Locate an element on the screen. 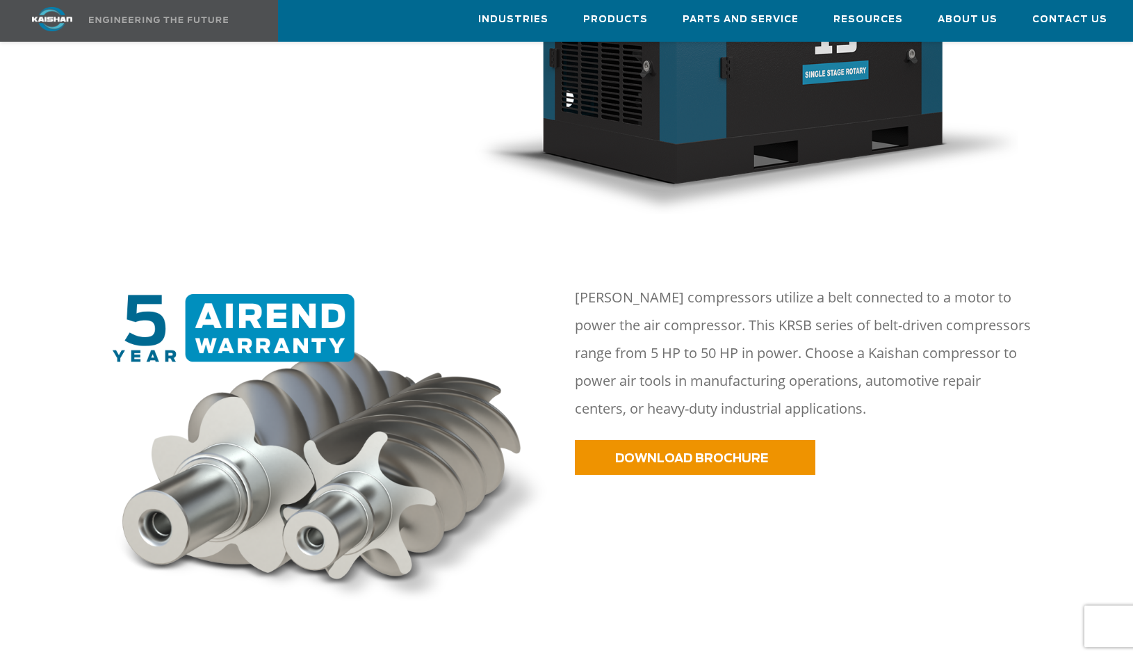  a: About Us is located at coordinates (967, 19).